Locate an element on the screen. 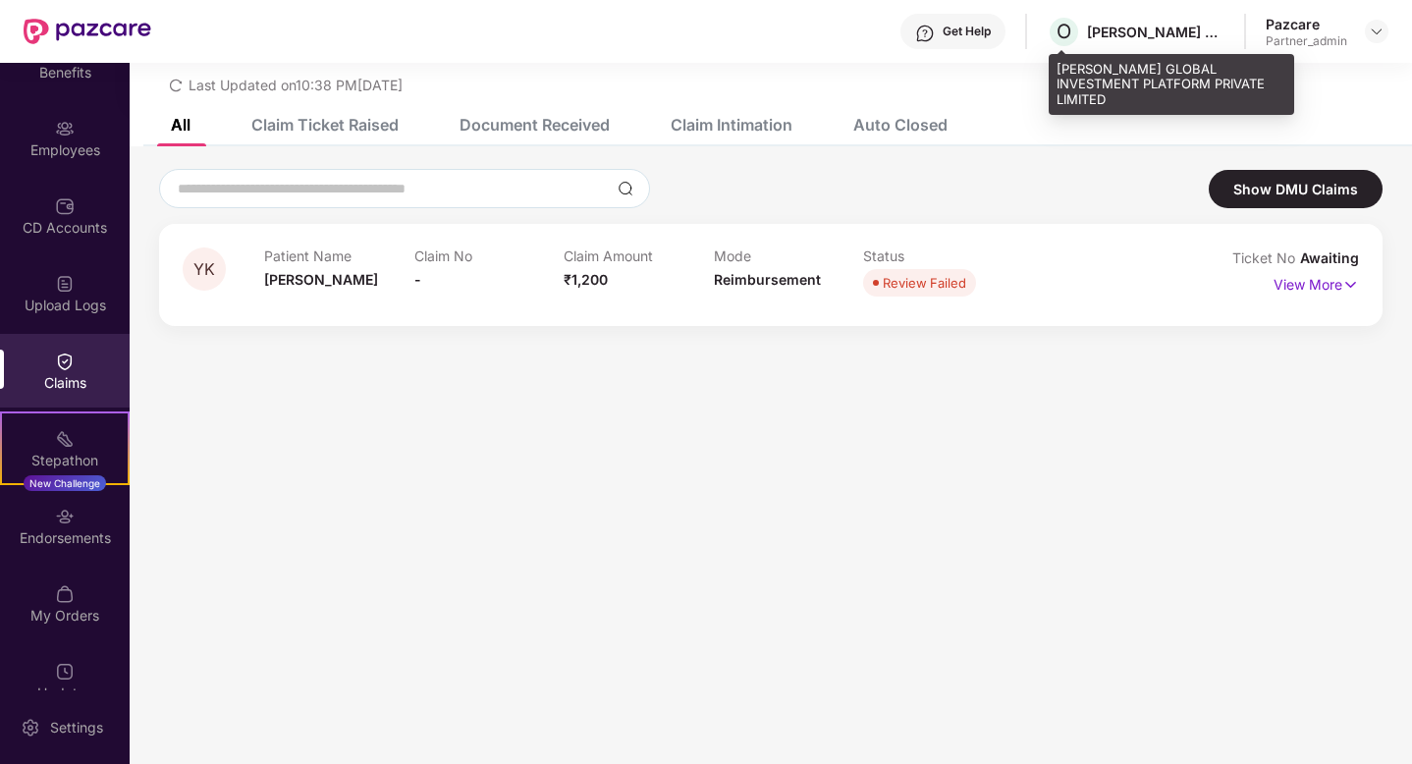 The image size is (1412, 764). div: Partner_admin is located at coordinates (1306, 41).